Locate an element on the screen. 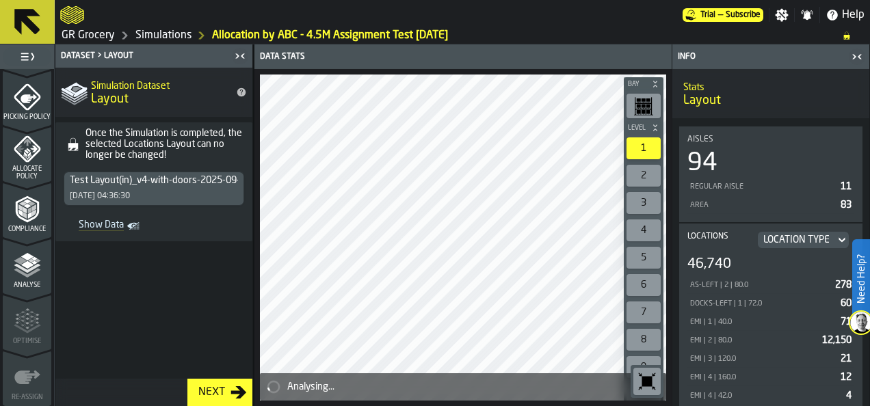 The height and width of the screenshot is (406, 870). header: Dataset > Layout is located at coordinates (154, 56).